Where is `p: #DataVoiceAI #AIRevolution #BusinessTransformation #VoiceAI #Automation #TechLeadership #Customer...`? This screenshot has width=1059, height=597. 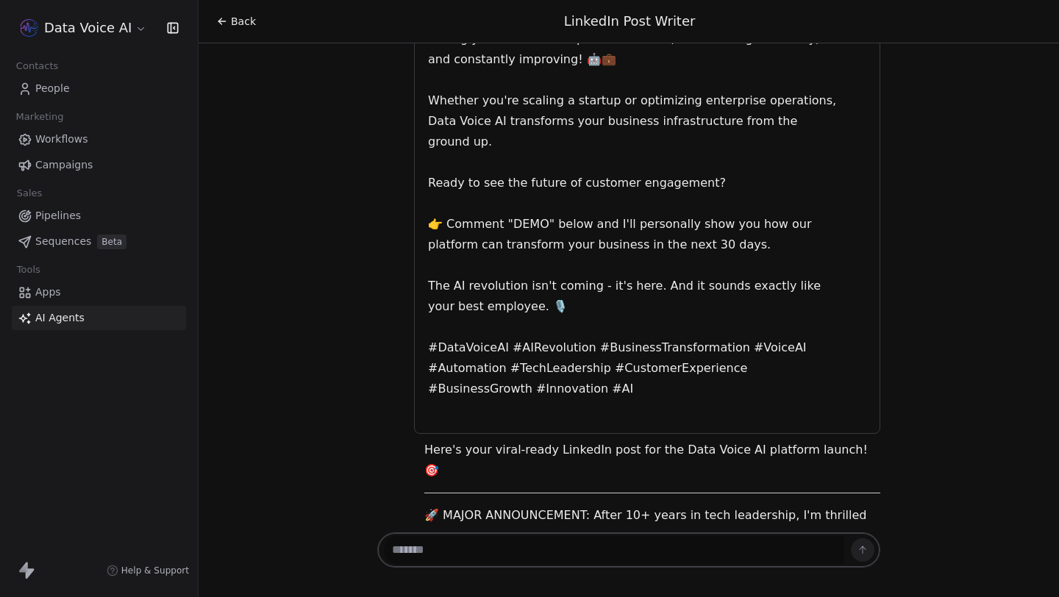
p: #DataVoiceAI #AIRevolution #BusinessTransformation #VoiceAI #Automation #TechLeadership #Customer... is located at coordinates (632, 368).